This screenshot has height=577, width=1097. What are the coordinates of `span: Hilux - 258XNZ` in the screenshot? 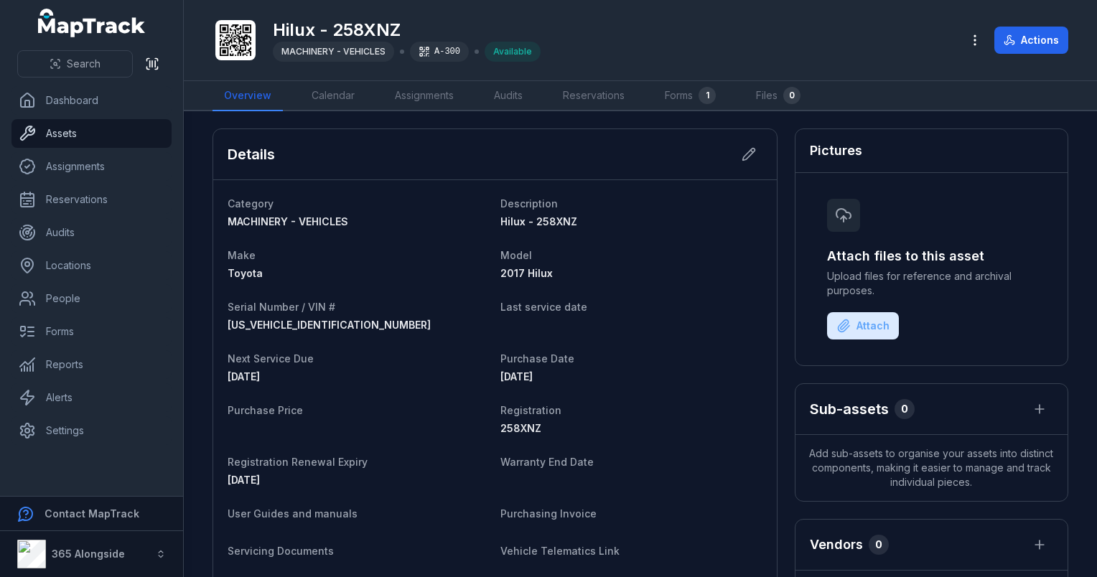 It's located at (538, 221).